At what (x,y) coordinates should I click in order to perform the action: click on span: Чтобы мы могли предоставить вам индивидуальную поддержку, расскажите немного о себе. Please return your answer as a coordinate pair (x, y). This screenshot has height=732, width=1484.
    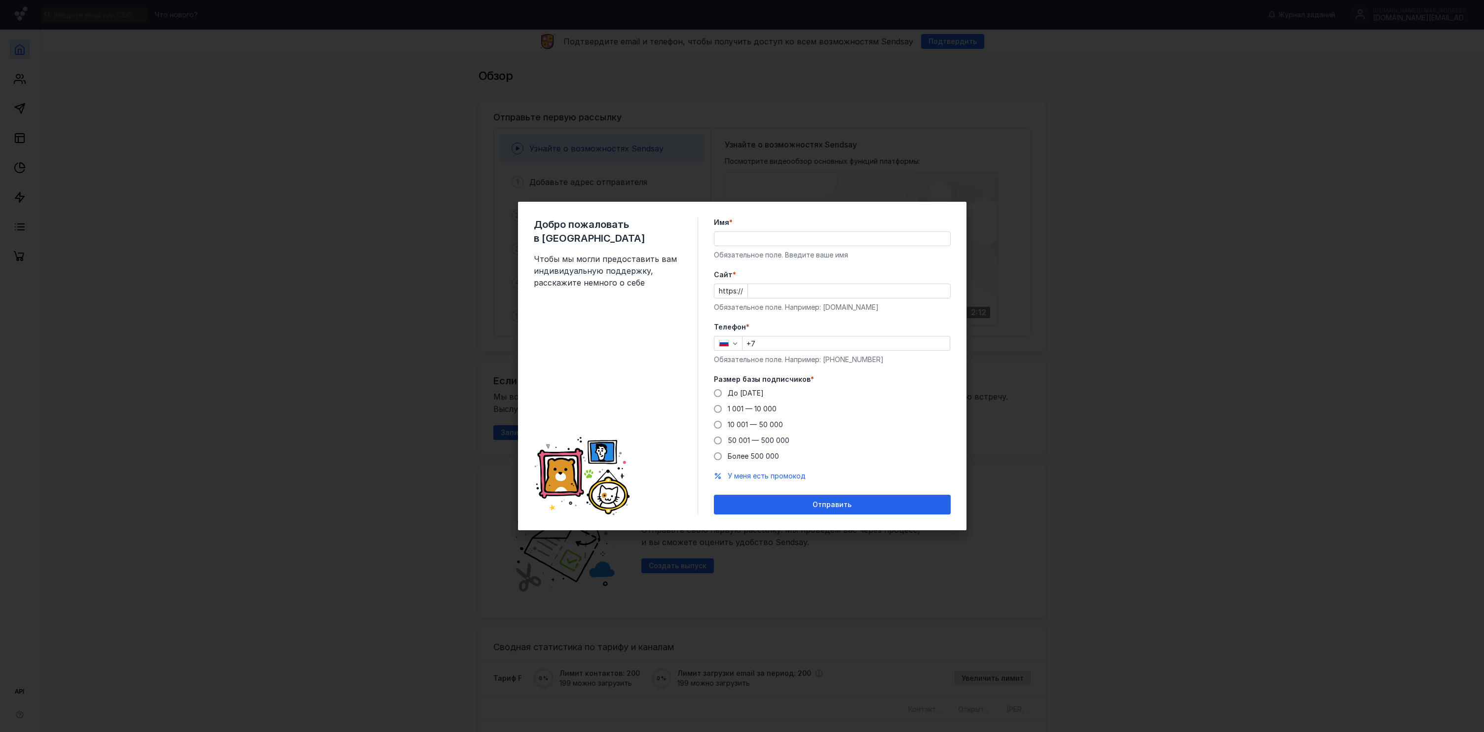
    Looking at the image, I should click on (608, 271).